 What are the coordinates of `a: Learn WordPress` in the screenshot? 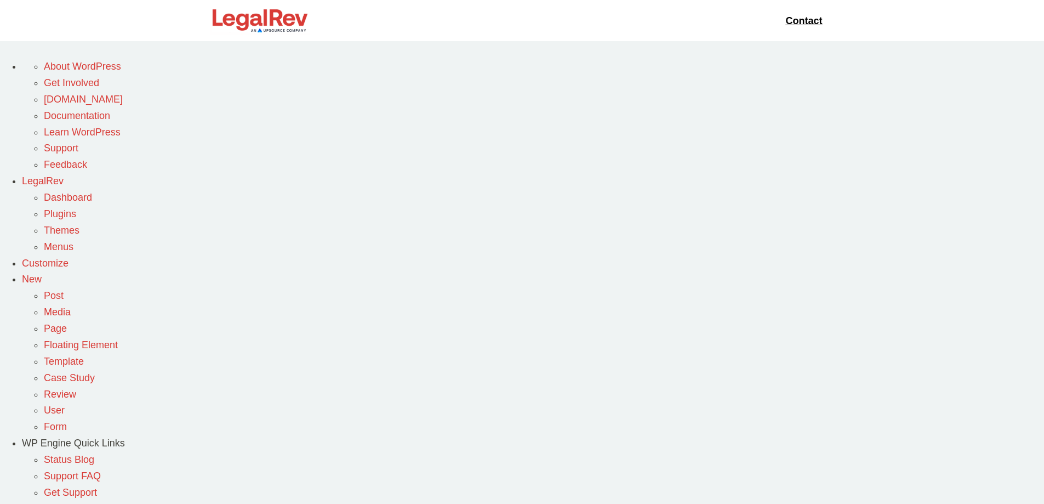 It's located at (82, 132).